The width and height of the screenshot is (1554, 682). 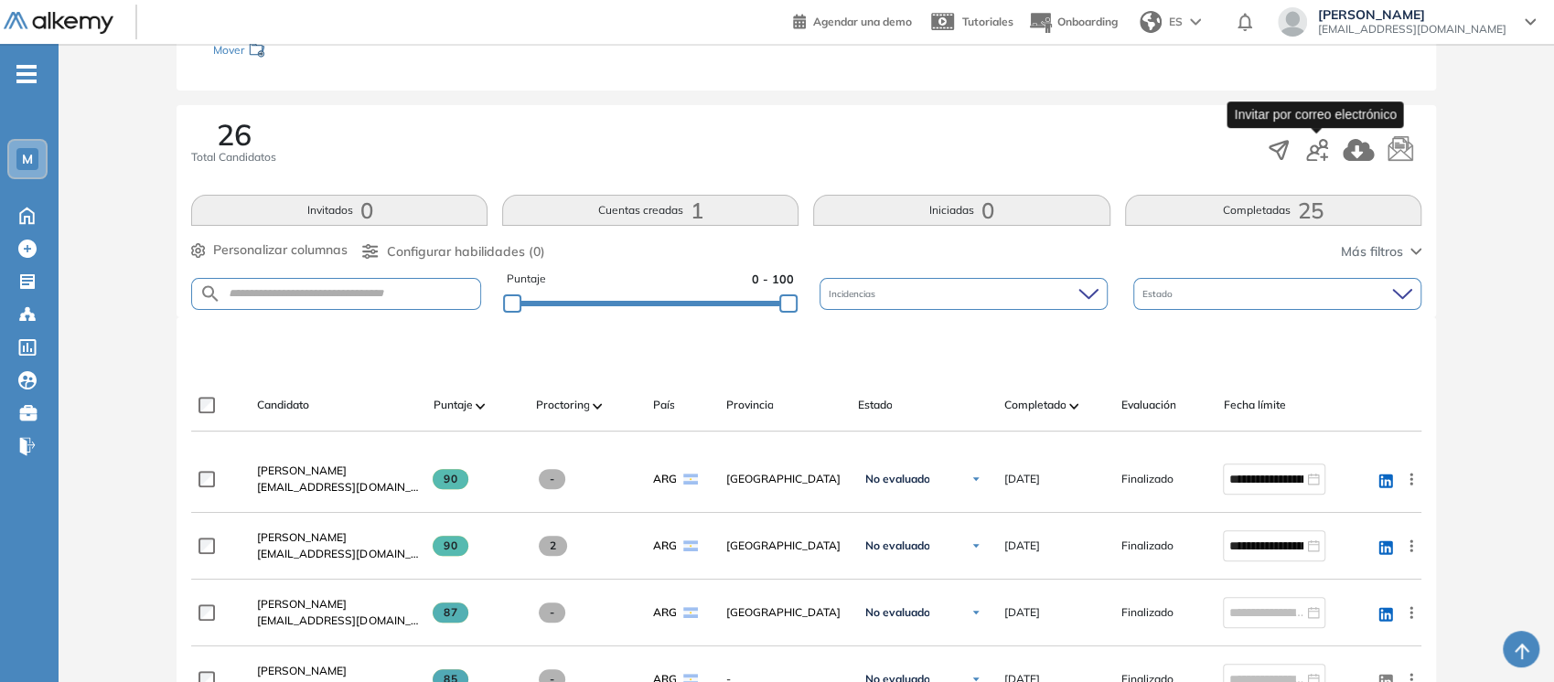 What do you see at coordinates (280, 250) in the screenshot?
I see `span: Personalizar columnas` at bounding box center [280, 250].